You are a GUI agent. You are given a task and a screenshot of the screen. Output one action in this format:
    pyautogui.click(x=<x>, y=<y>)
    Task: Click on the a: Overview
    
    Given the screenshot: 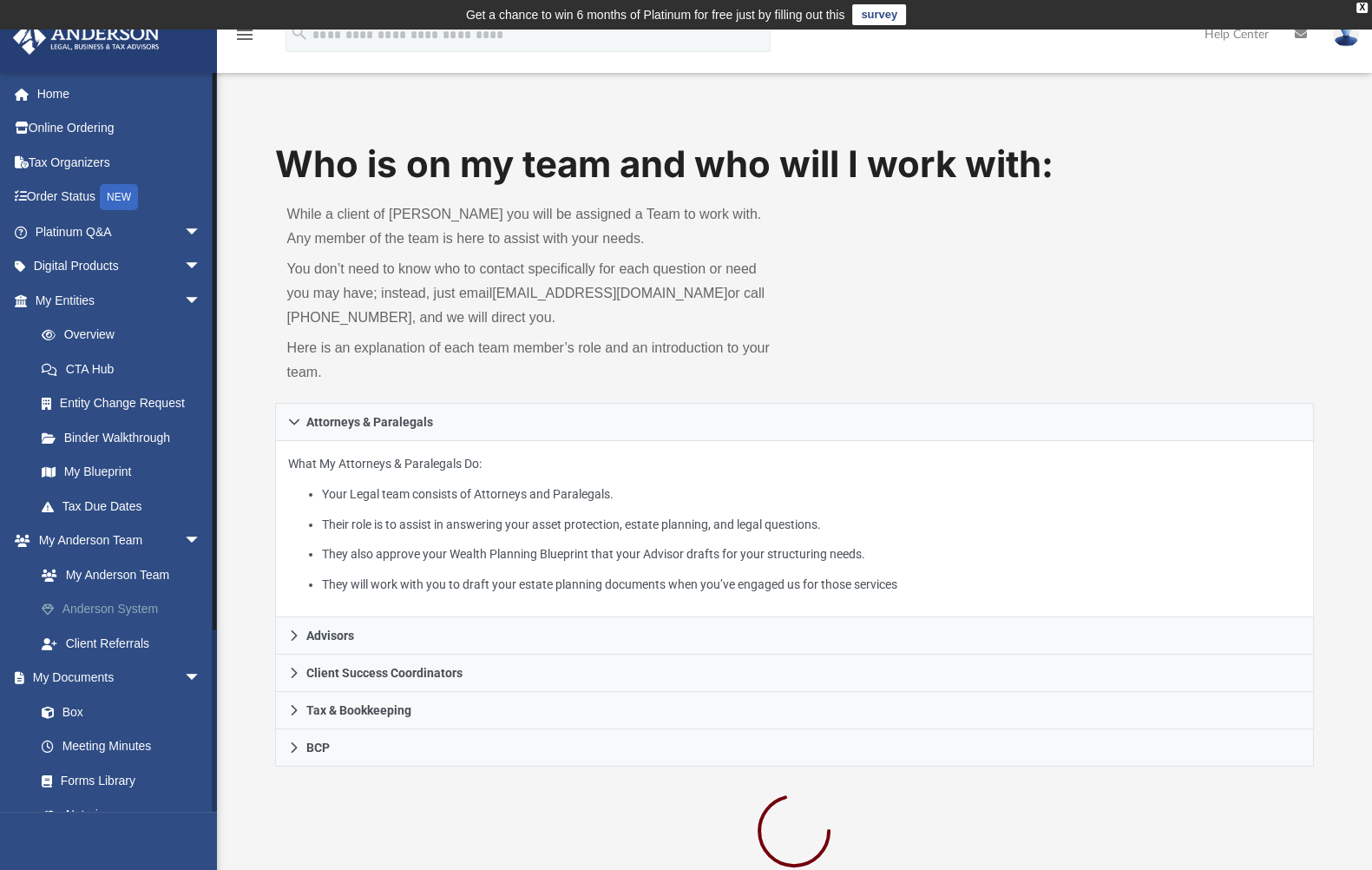 What is the action you would take?
    pyautogui.click(x=126, y=335)
    